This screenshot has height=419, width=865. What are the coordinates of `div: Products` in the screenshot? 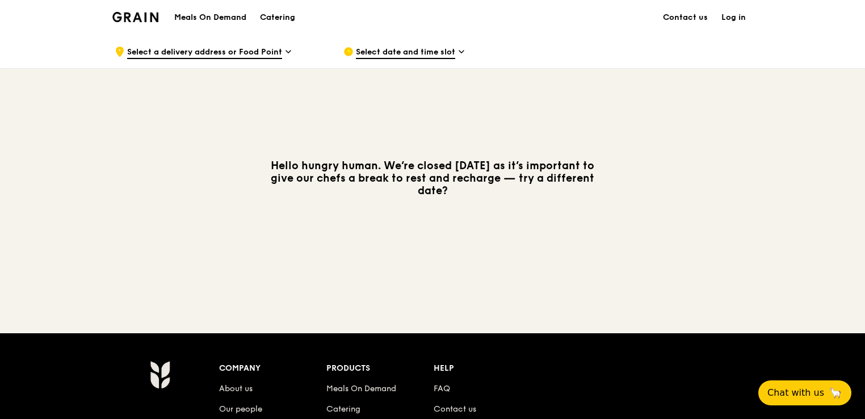 It's located at (380, 368).